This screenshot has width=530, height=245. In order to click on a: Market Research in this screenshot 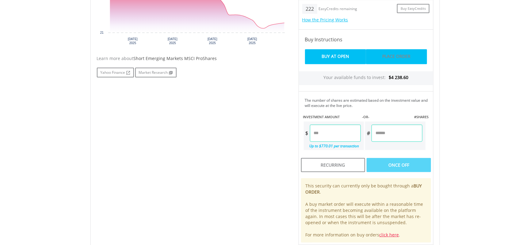, I will do `click(156, 73)`.